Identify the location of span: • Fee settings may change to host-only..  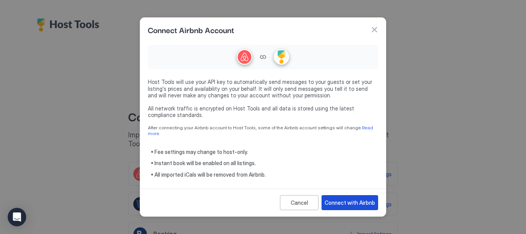
(264, 152).